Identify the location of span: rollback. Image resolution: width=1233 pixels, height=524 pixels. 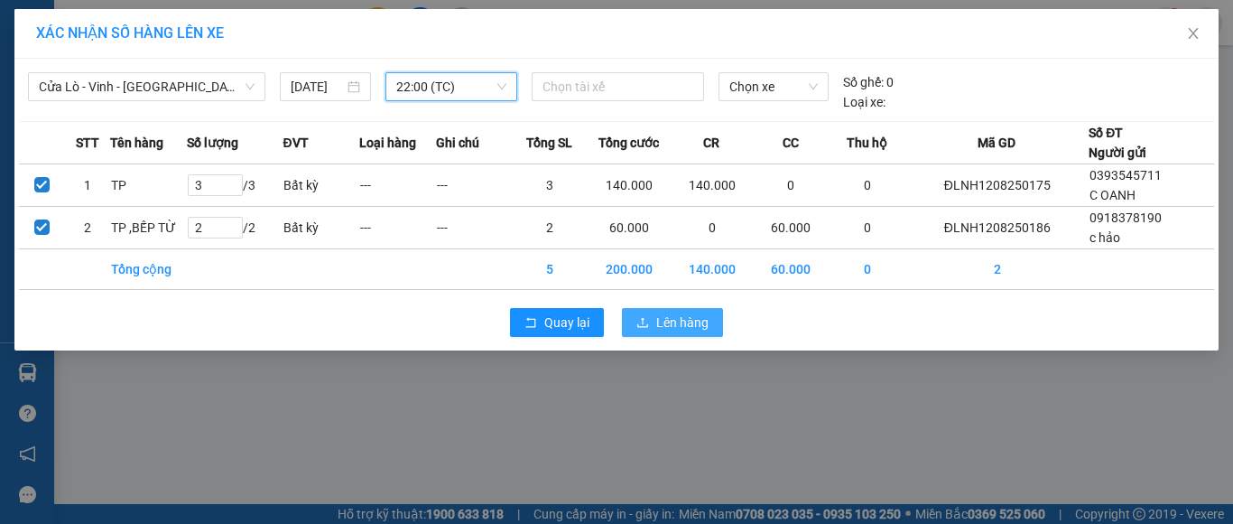
(531, 323).